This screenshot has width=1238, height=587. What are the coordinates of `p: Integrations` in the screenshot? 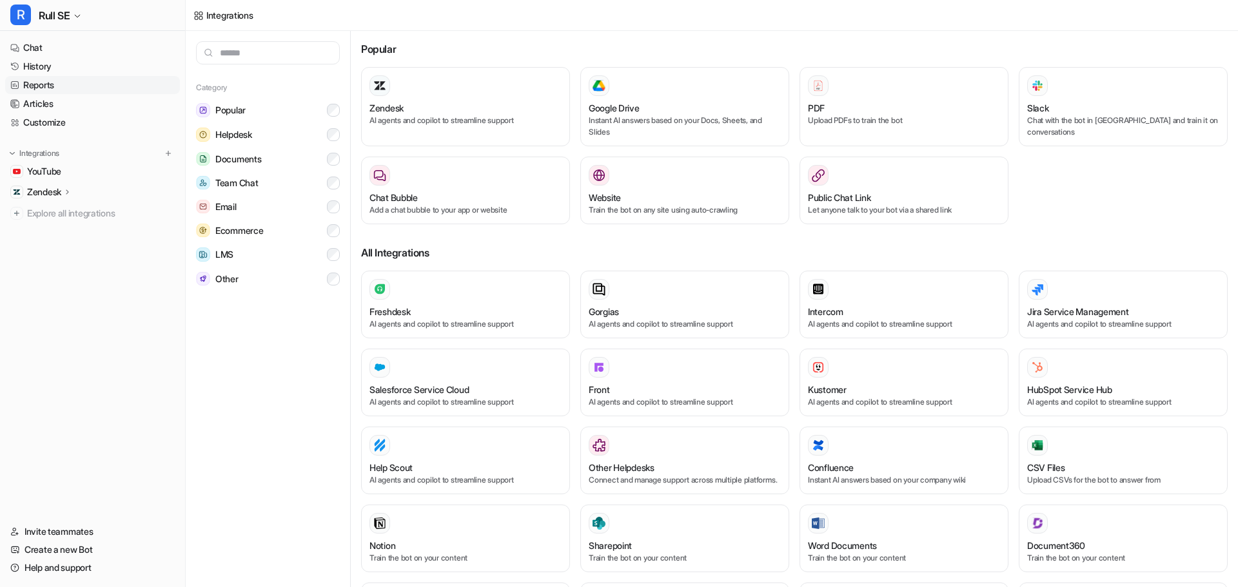 It's located at (39, 153).